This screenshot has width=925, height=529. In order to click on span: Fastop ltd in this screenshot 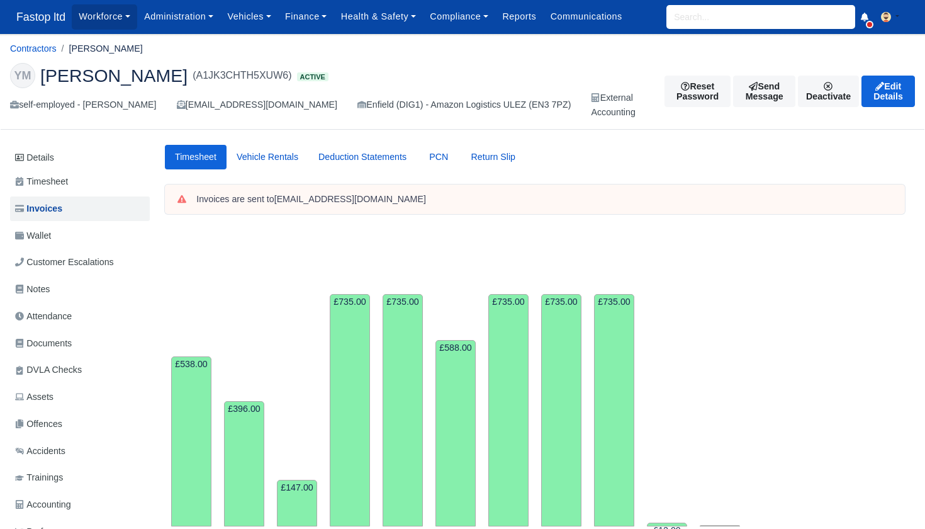, I will do `click(41, 17)`.